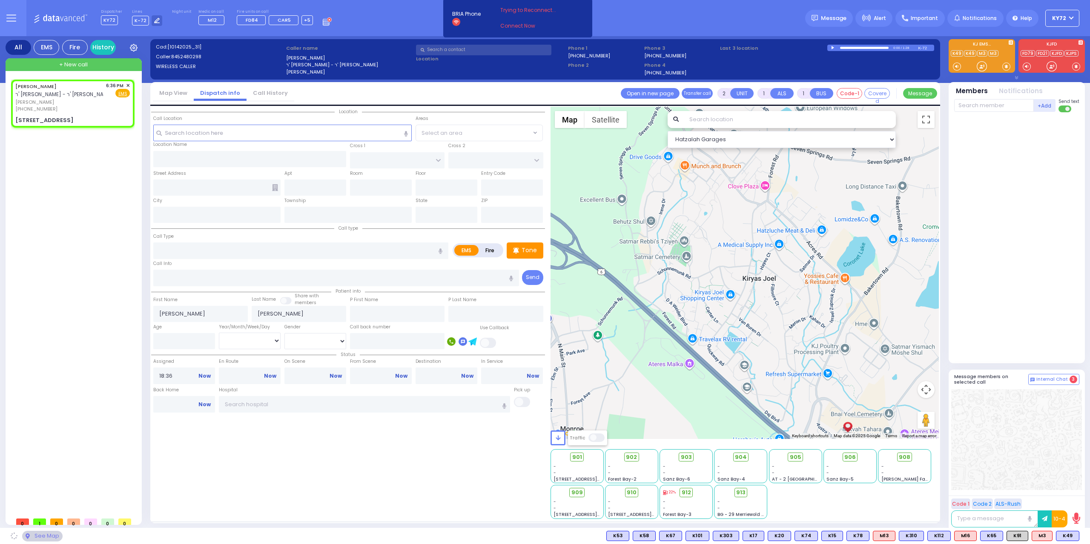  I want to click on button: +Add, so click(1045, 106).